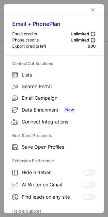  What do you see at coordinates (59, 147) in the screenshot?
I see `span: Save Open Profiles` at bounding box center [59, 147].